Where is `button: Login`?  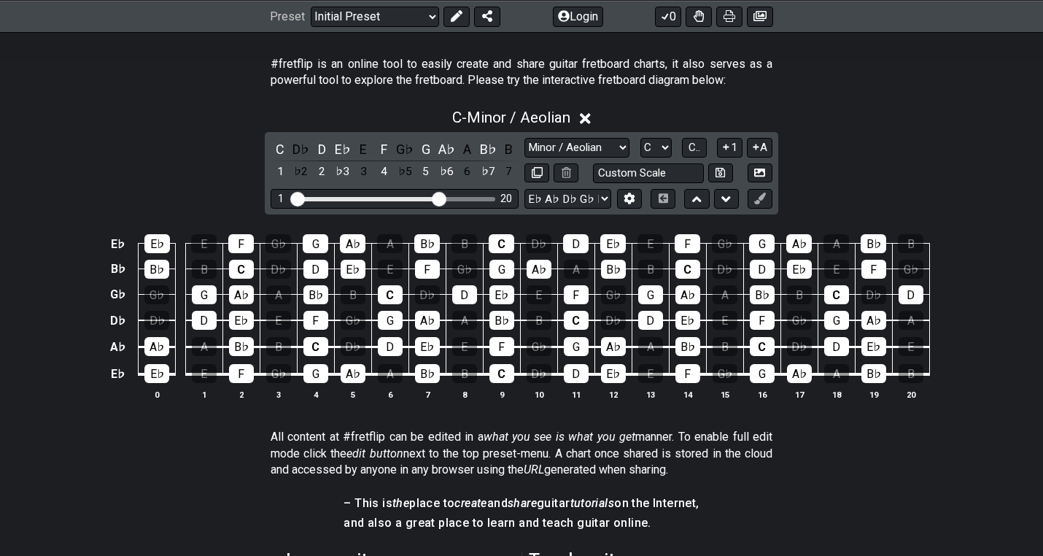
button: Login is located at coordinates (578, 16).